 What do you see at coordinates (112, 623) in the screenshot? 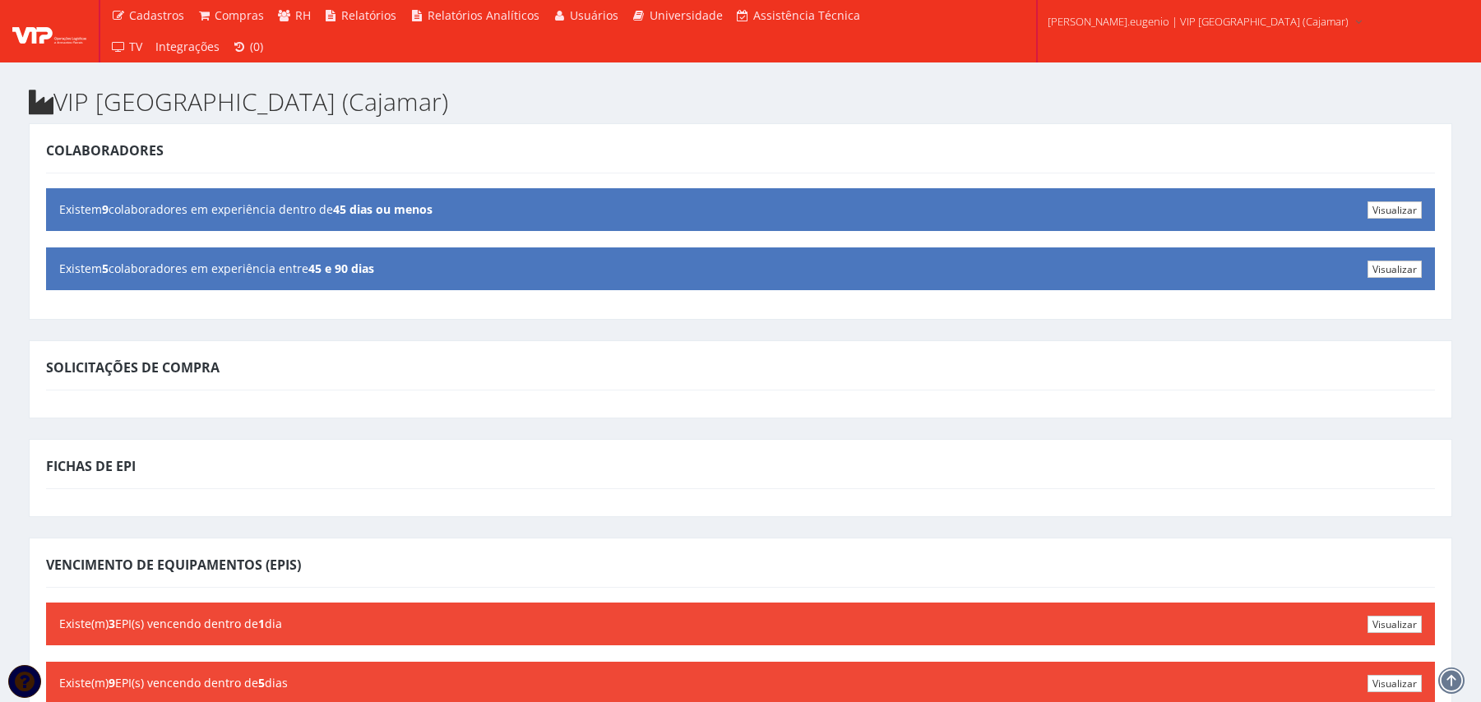
I see `b: 3` at bounding box center [112, 623].